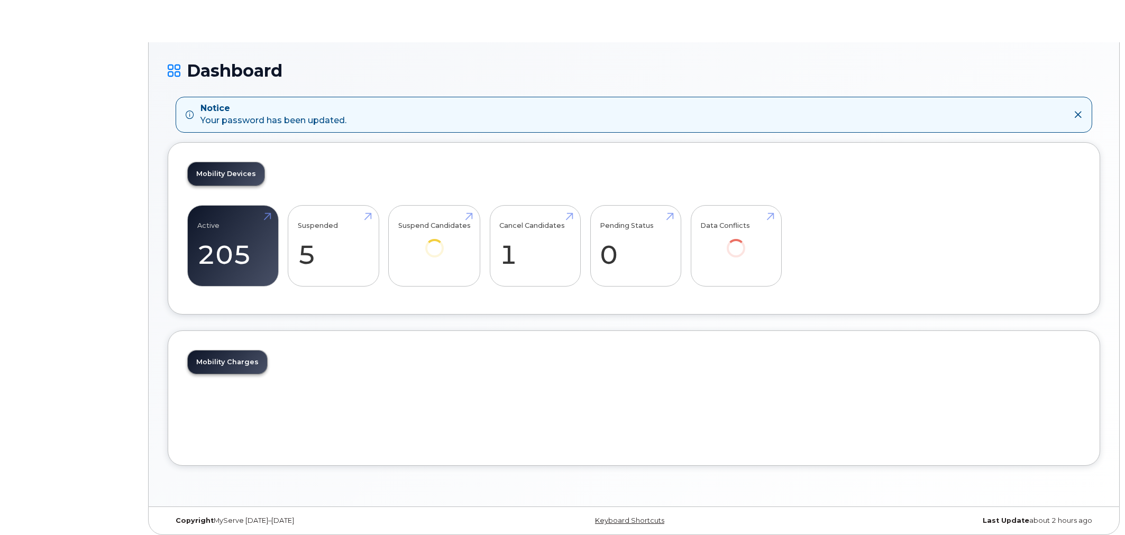 This screenshot has height=535, width=1125. I want to click on strong: Notice, so click(273, 108).